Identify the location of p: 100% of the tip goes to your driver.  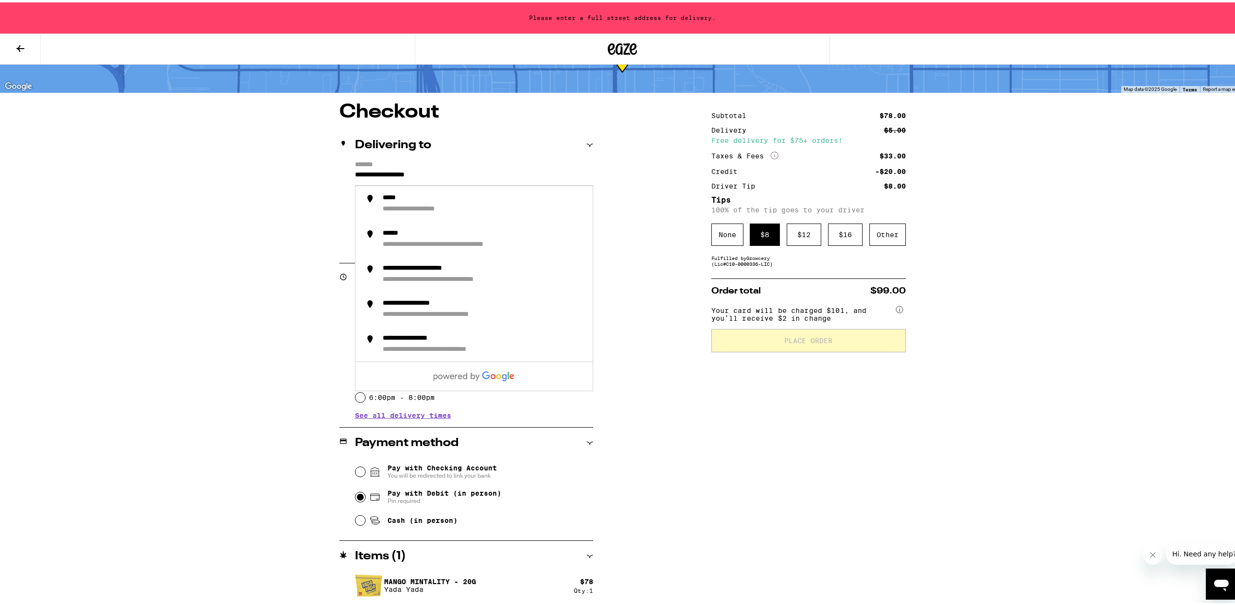
(808, 208).